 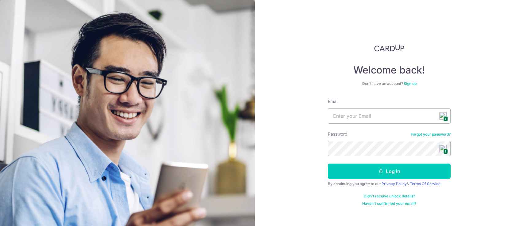 What do you see at coordinates (389, 70) in the screenshot?
I see `h4: Welcome back!` at bounding box center [389, 70].